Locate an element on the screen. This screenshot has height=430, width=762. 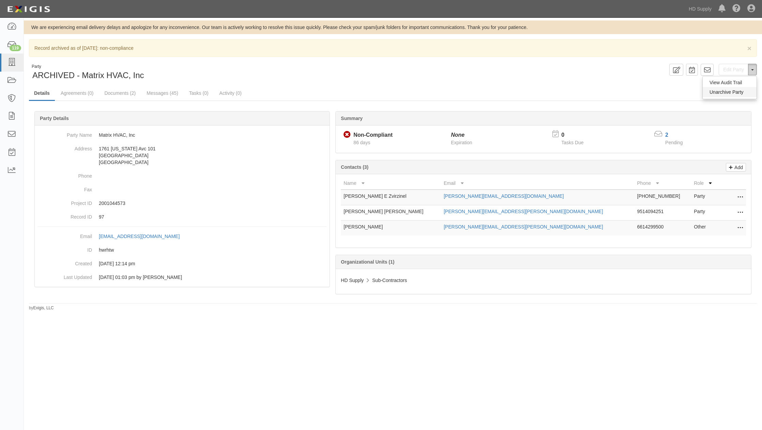
th: Role is located at coordinates (705, 183).